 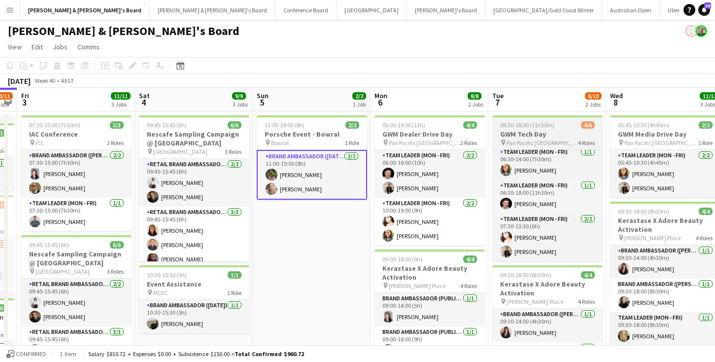 What do you see at coordinates (631, 10) in the screenshot?
I see `button: Australian Open` at bounding box center [631, 10].